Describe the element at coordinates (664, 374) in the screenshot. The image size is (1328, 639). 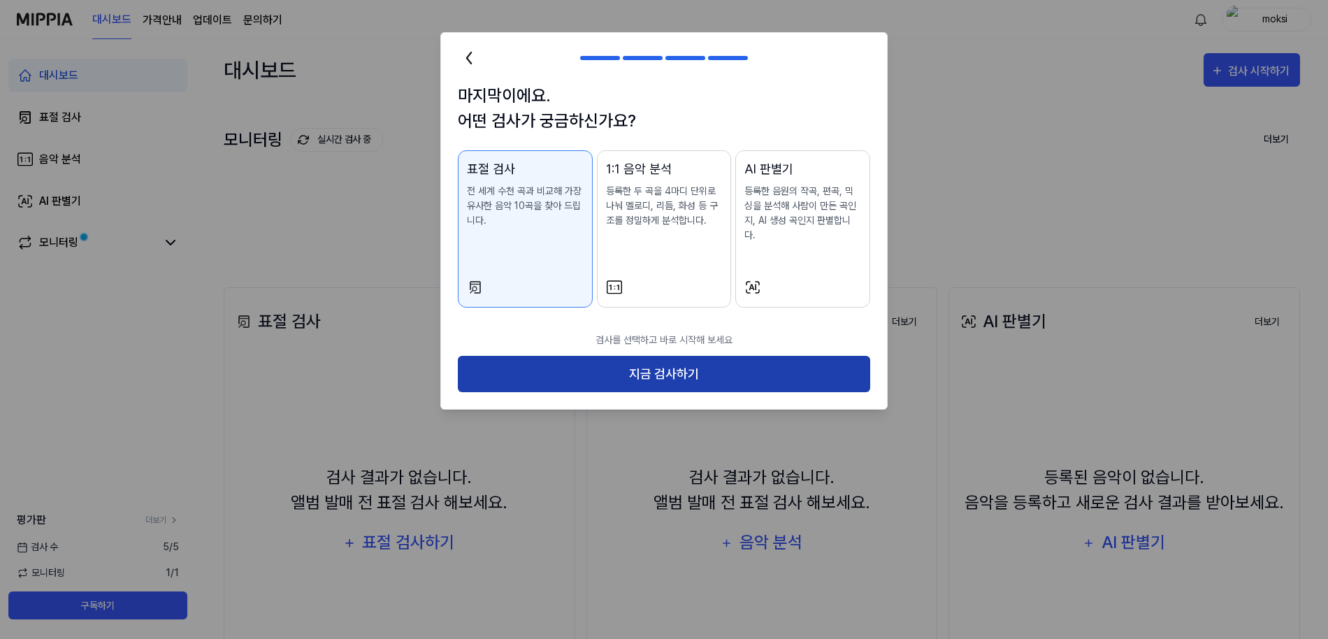
I see `button: 지금 검사하기` at that location.